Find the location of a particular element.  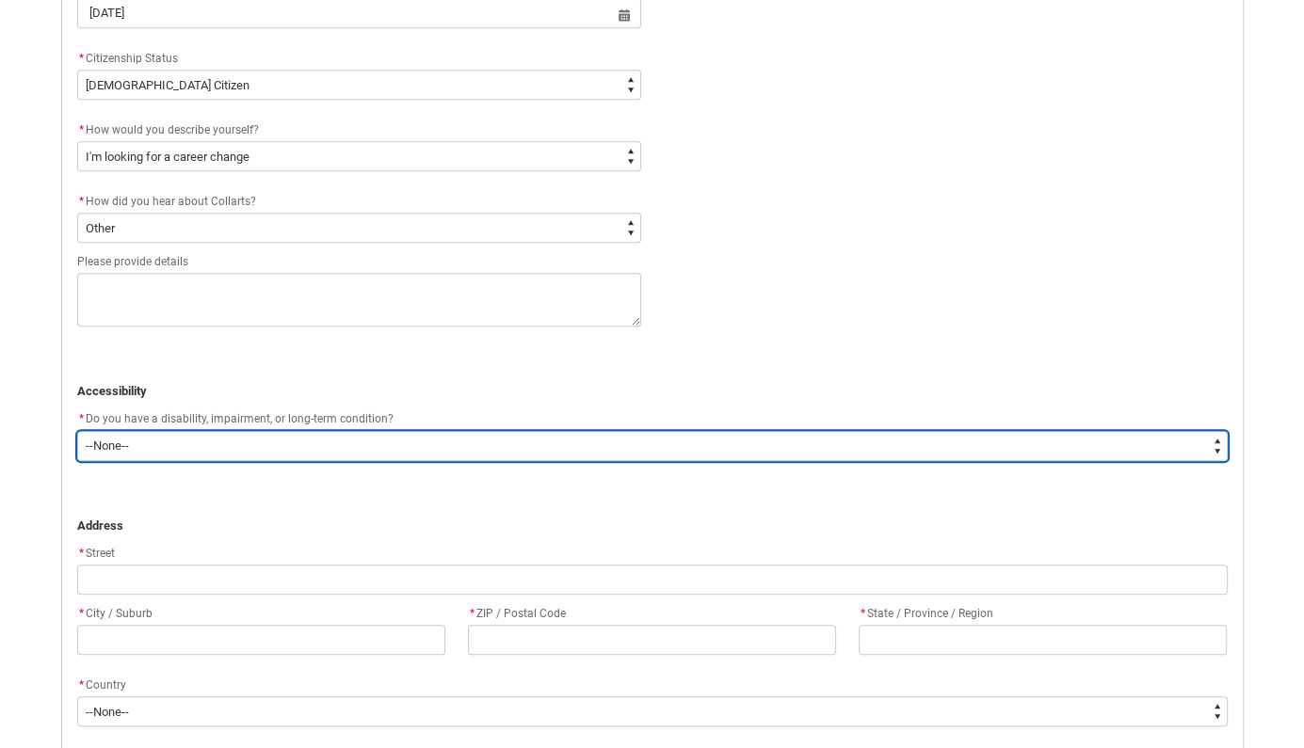

span: Street is located at coordinates (96, 553).